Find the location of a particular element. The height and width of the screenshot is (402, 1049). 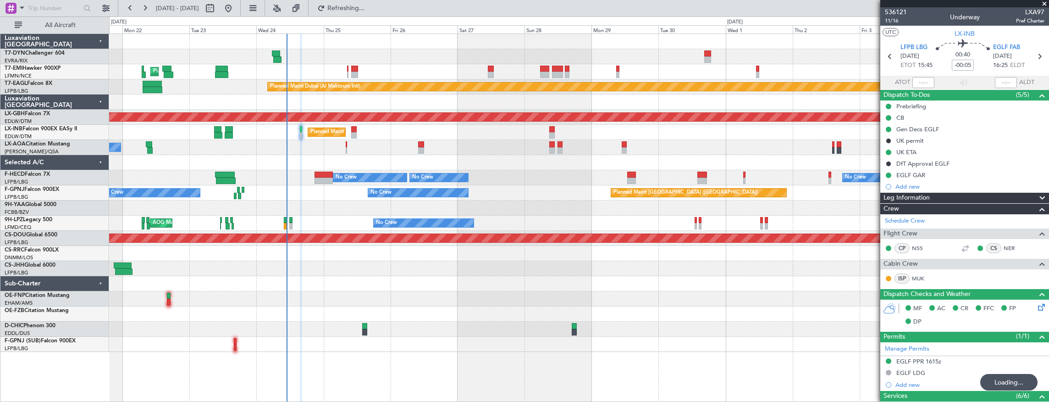

a: LFMN/NCE is located at coordinates (18, 76).